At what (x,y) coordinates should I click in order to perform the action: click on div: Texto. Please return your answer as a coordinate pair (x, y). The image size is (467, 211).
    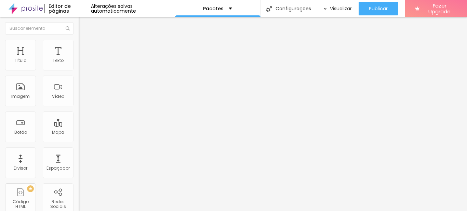
    Looking at the image, I should click on (58, 60).